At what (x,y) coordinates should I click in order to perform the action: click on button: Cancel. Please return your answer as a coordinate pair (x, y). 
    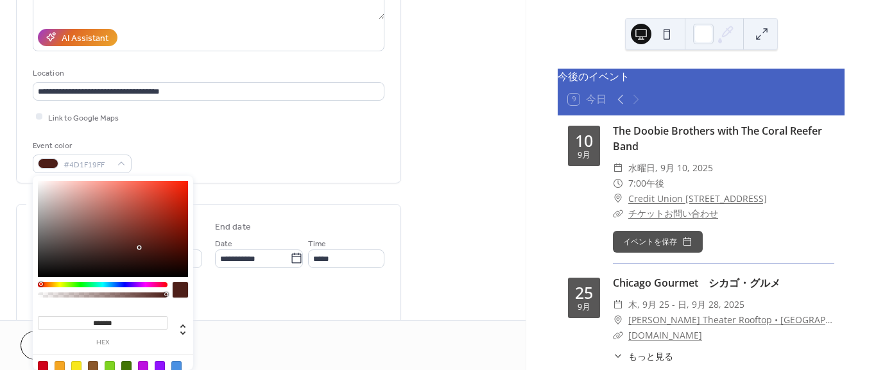
    Looking at the image, I should click on (60, 345).